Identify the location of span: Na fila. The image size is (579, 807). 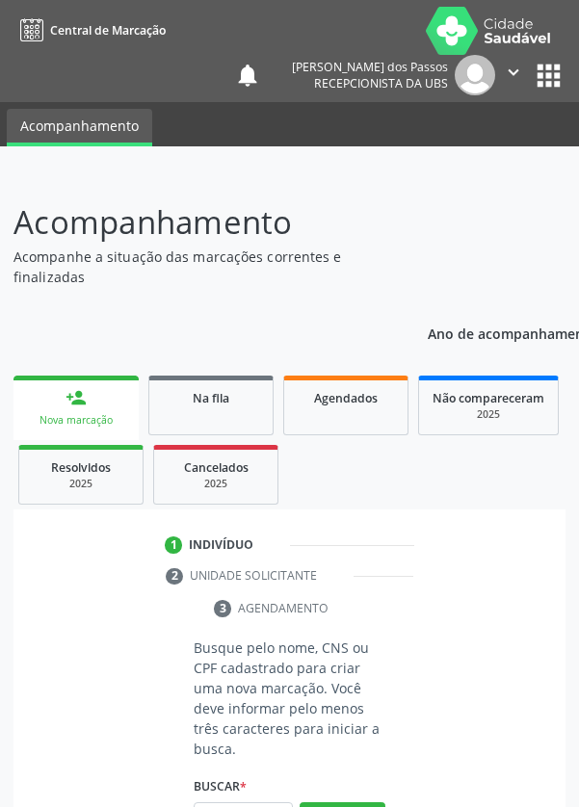
(211, 398).